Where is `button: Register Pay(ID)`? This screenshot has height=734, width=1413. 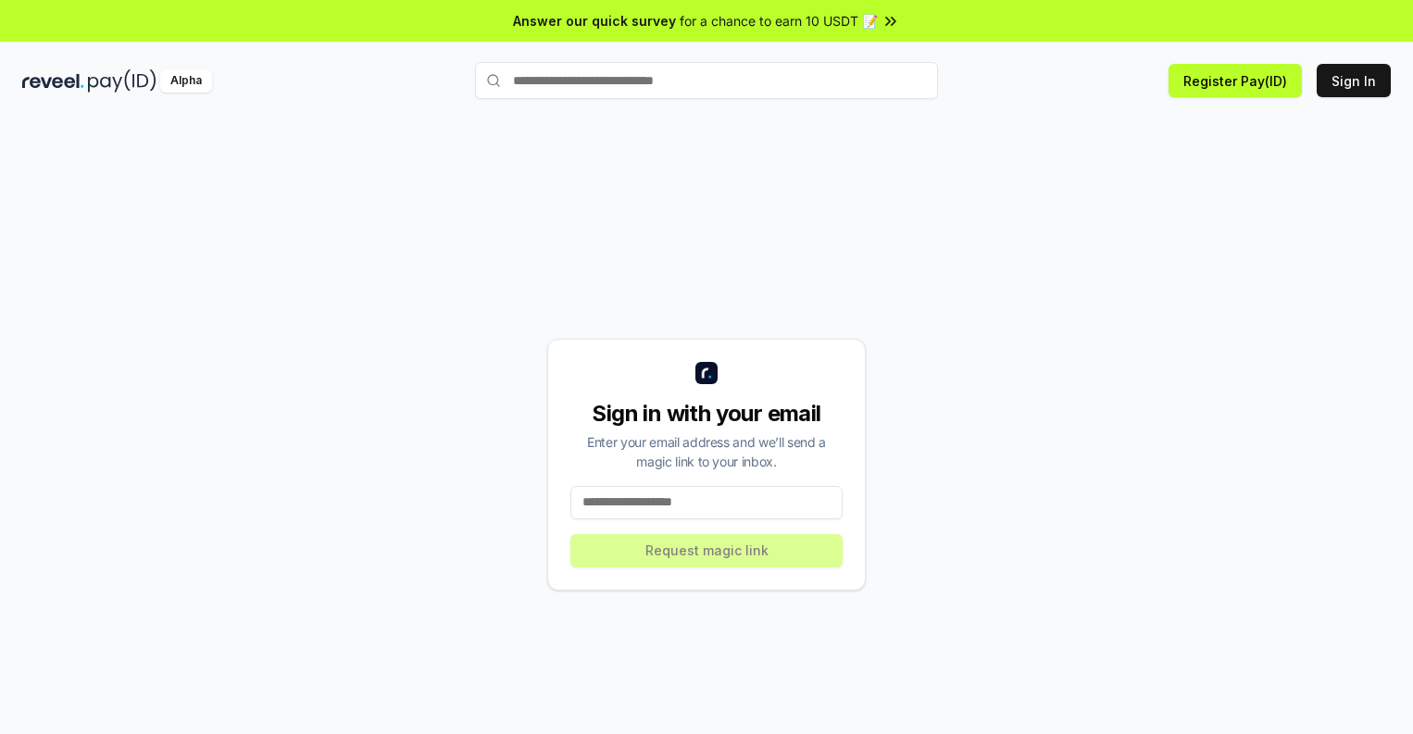
button: Register Pay(ID) is located at coordinates (1235, 81).